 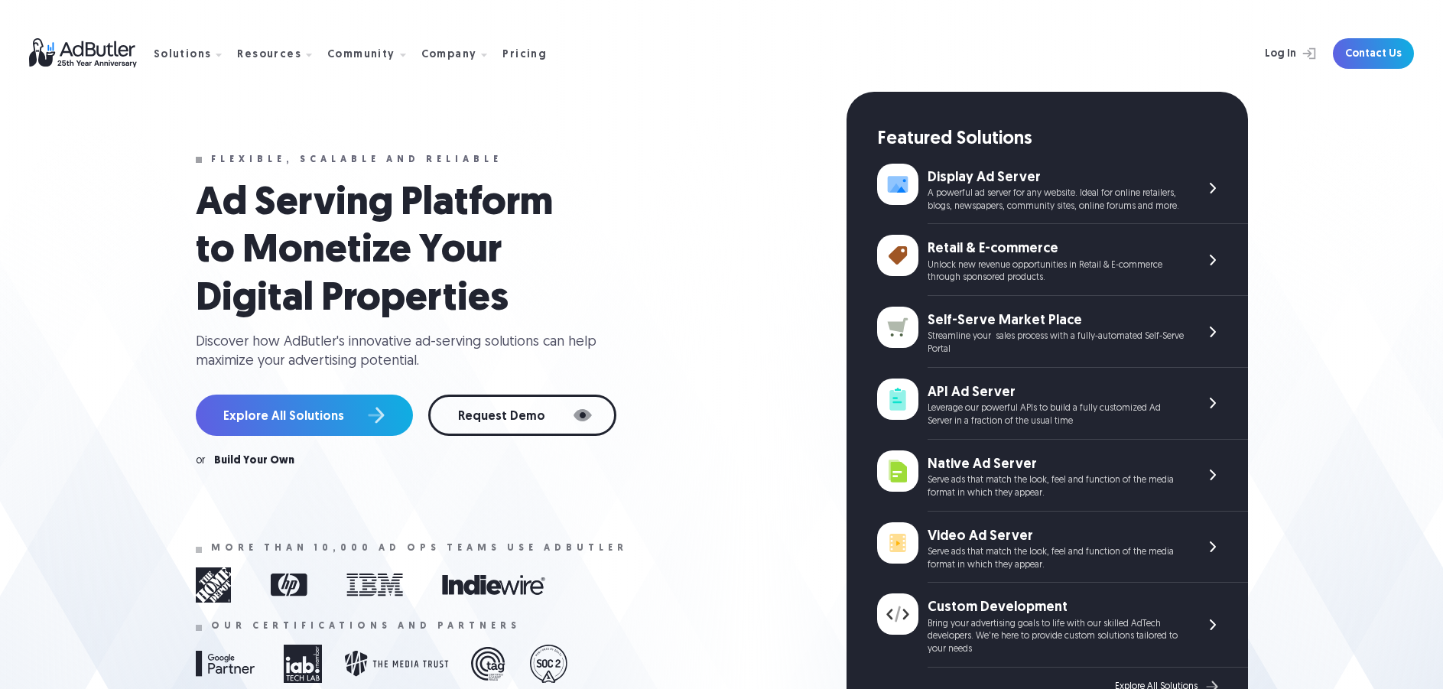 I want to click on a: Self-Serve Market Place Streamline your sales process with a fully-automated Self-Serve Portal, so click(x=1063, y=332).